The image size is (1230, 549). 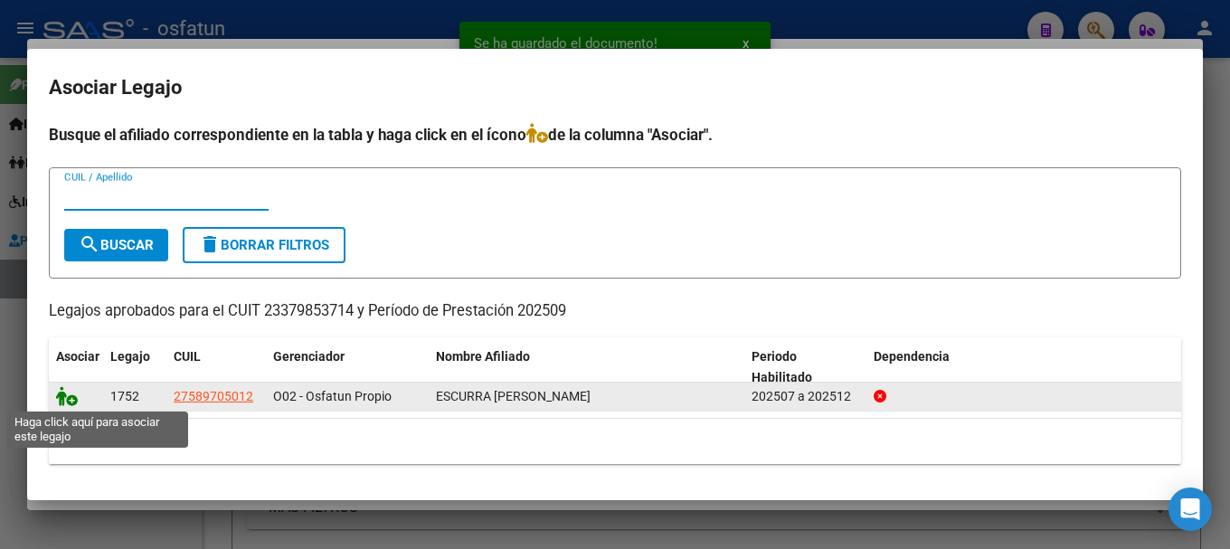 What do you see at coordinates (1023, 367) in the screenshot?
I see `datatable-header-cell: Dependencia` at bounding box center [1023, 367].